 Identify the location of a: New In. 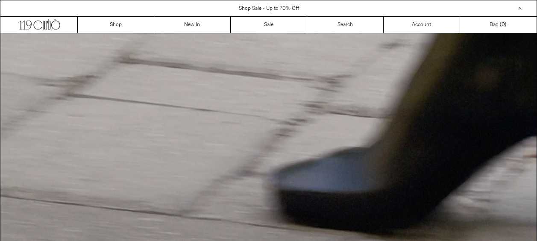
(192, 25).